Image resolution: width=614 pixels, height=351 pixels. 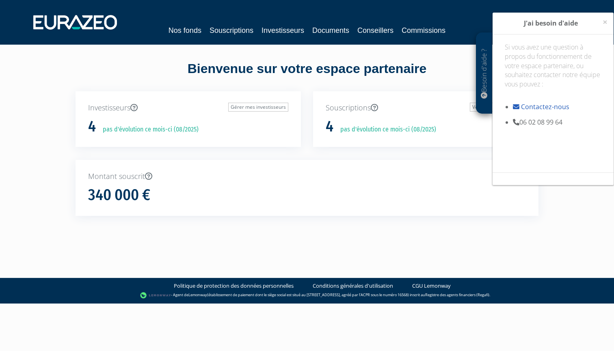 I want to click on h1: 340 000 €, so click(x=119, y=195).